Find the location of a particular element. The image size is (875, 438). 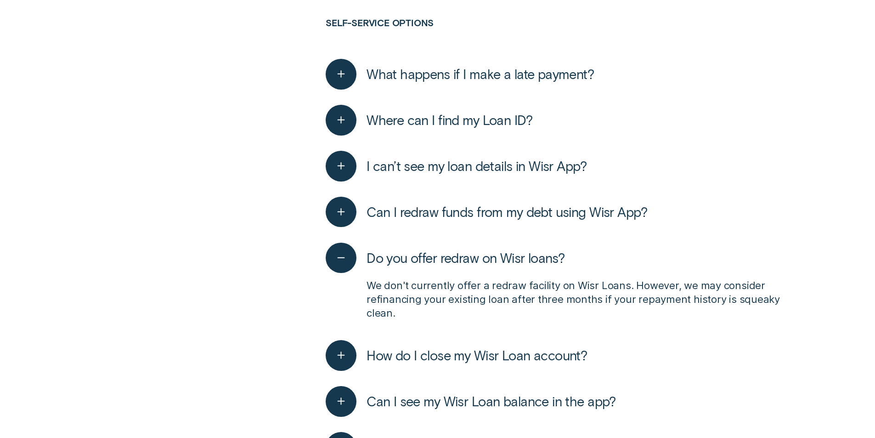

button: I can’t see my loan details in Wisr App? is located at coordinates (456, 166).